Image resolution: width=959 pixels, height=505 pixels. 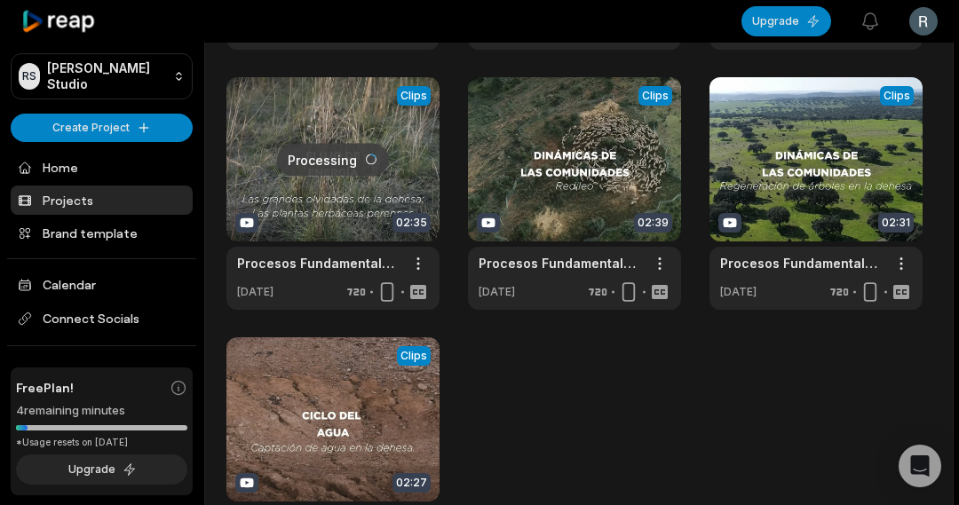 What do you see at coordinates (29, 76) in the screenshot?
I see `div: RS` at bounding box center [29, 76].